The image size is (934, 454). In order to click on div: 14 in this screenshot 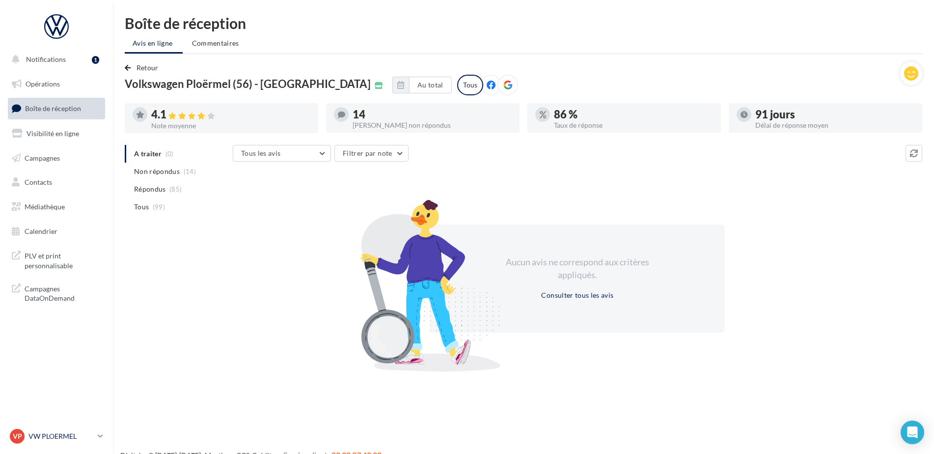, I will do `click(432, 114)`.